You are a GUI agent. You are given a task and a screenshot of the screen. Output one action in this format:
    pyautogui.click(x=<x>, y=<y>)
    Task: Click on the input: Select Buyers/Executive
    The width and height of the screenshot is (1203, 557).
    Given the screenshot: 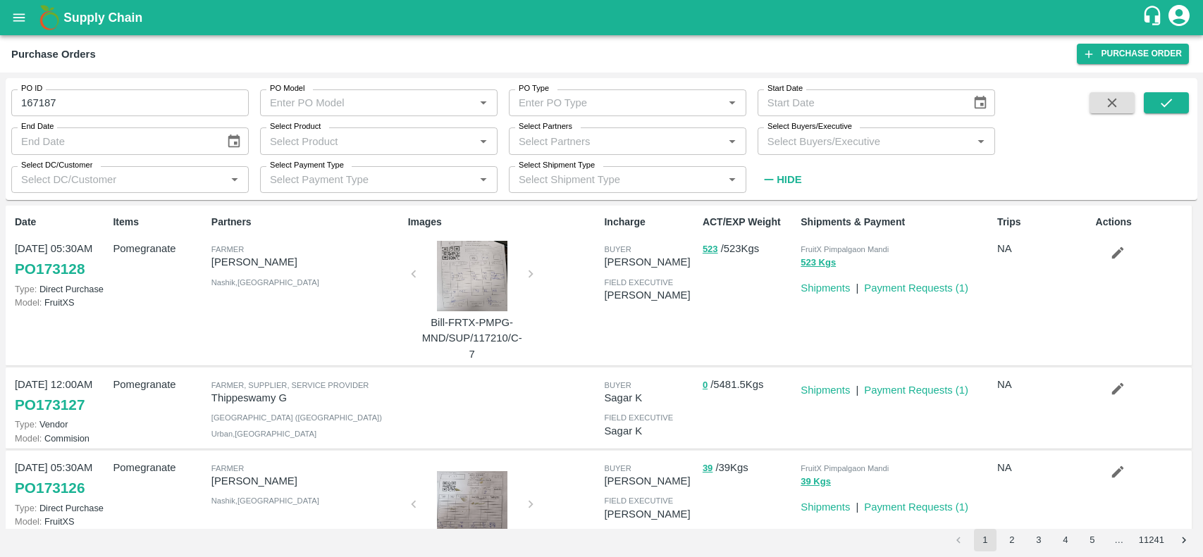 What is the action you would take?
    pyautogui.click(x=865, y=141)
    